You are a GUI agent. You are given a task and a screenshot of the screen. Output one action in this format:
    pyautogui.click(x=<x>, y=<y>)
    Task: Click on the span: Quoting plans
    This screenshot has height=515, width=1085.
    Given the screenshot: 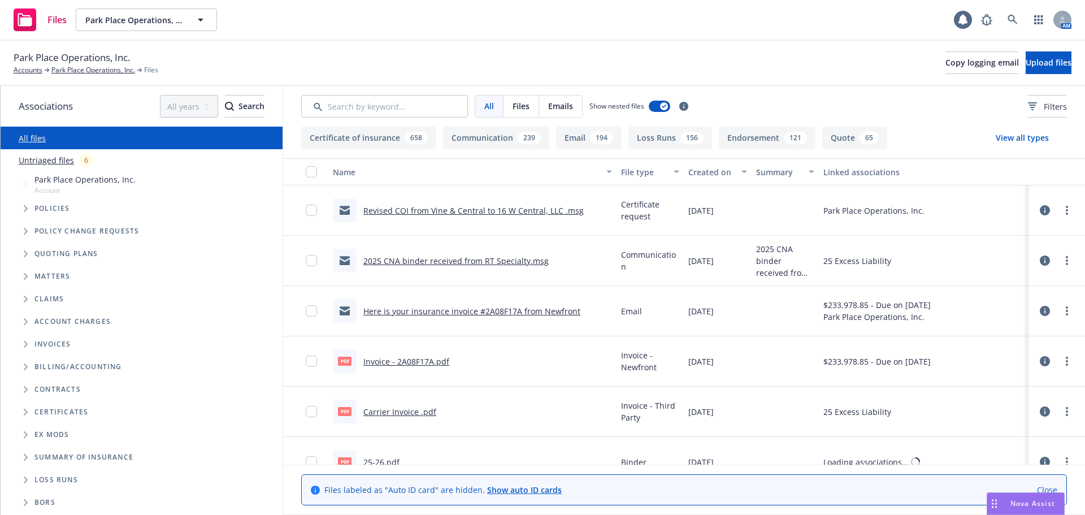 What is the action you would take?
    pyautogui.click(x=66, y=254)
    